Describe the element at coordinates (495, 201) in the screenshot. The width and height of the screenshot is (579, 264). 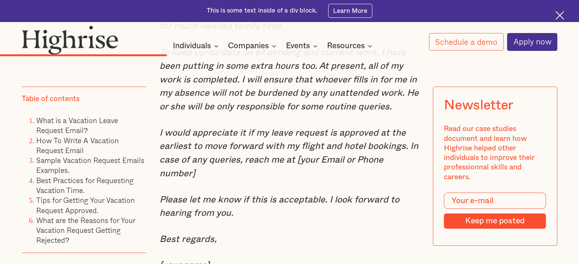
I see `input: Your e-mail` at that location.